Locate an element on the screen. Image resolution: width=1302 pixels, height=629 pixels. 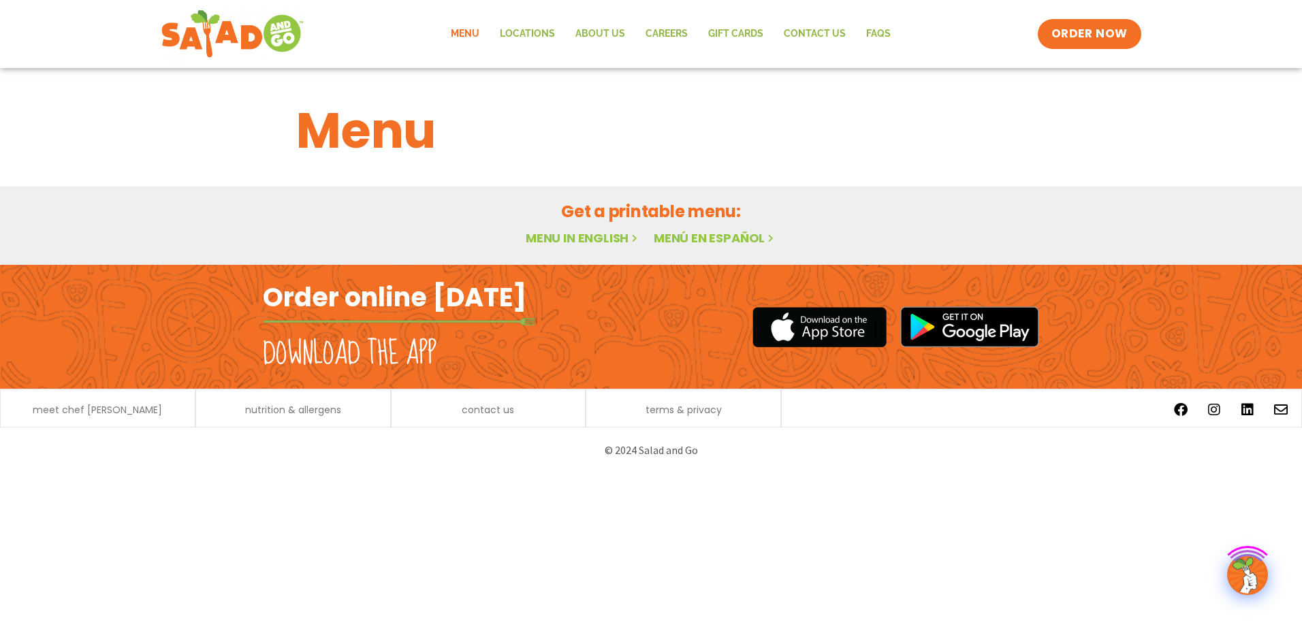
img: appstore is located at coordinates (819, 327).